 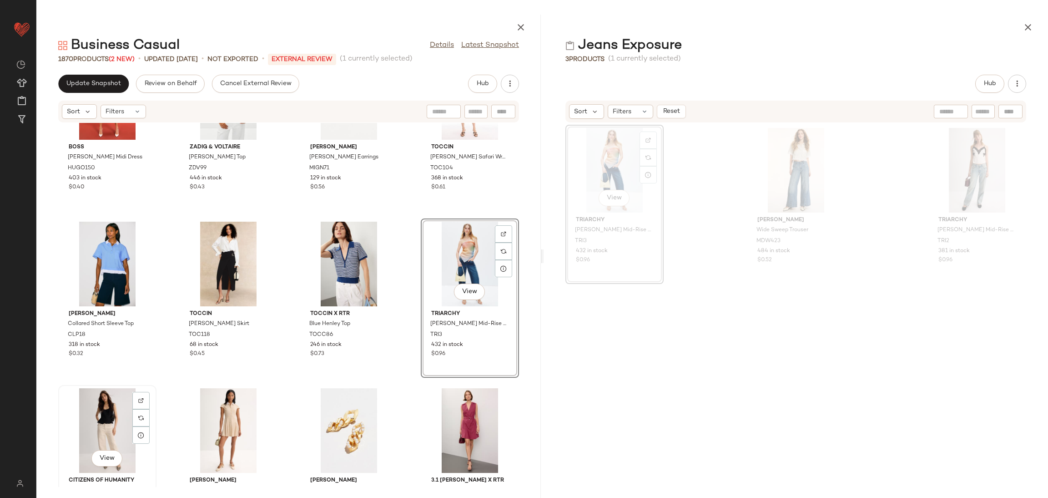 I want to click on span: TOCCIN X RTR, so click(x=349, y=314).